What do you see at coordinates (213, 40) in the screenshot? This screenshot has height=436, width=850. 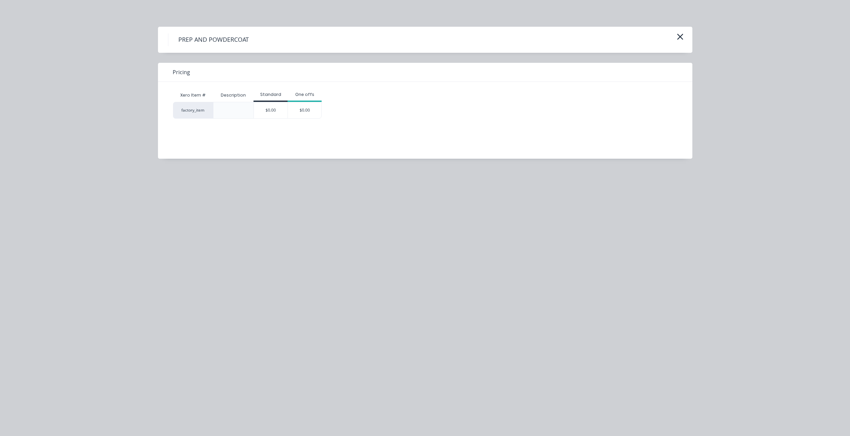 I see `h4: PREP AND POWDERCOAT` at bounding box center [213, 40].